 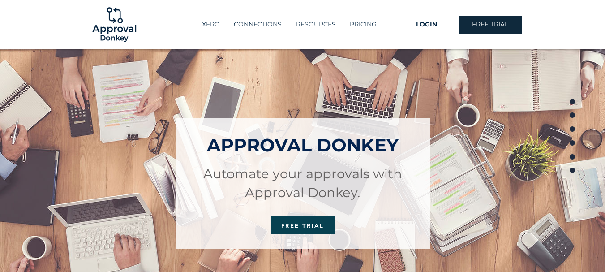 What do you see at coordinates (258, 24) in the screenshot?
I see `a: CONNECTIONS` at bounding box center [258, 24].